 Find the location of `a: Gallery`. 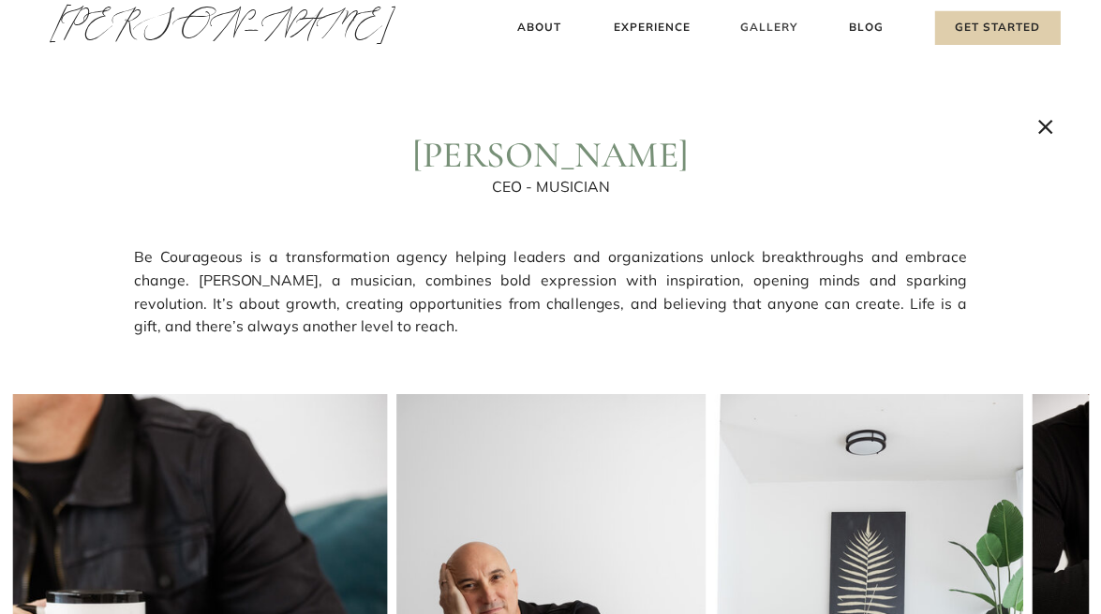

a: Gallery is located at coordinates (769, 28).